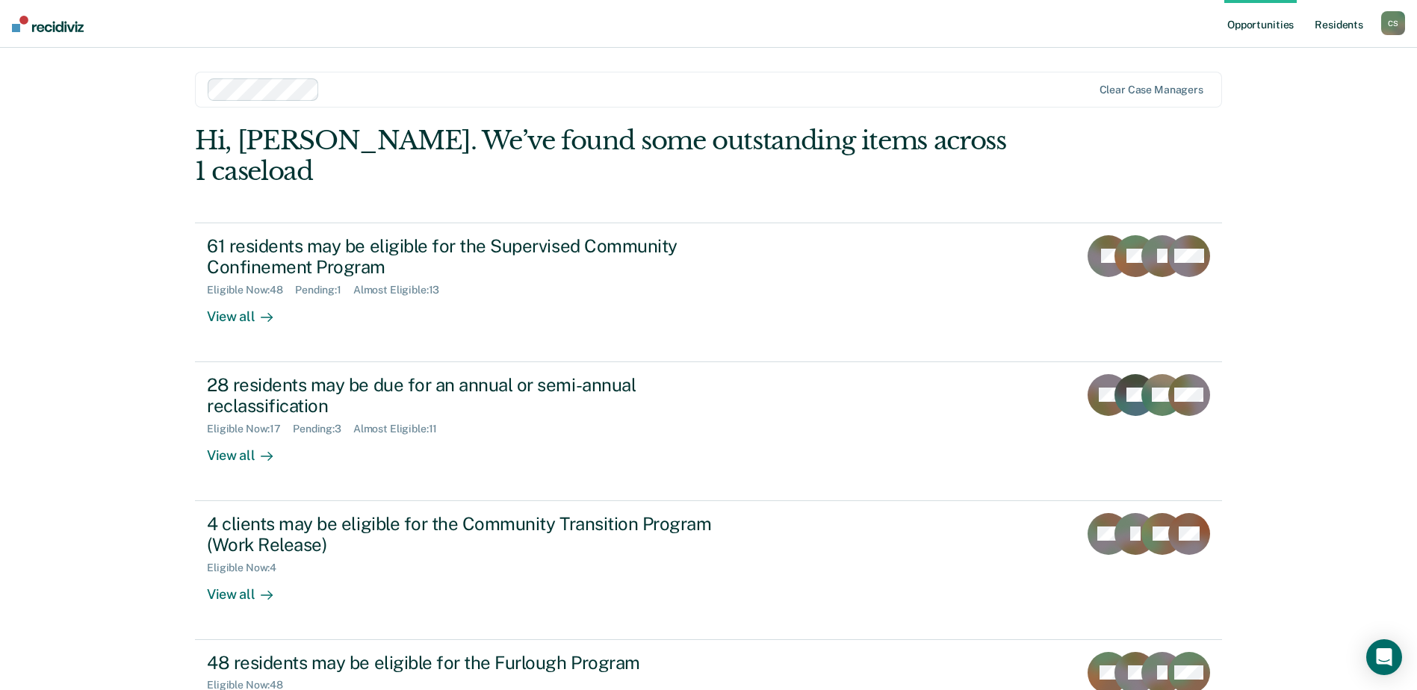 This screenshot has width=1417, height=690. Describe the element at coordinates (708, 571) in the screenshot. I see `a: 4 clients may be eligible for the Community Transition Program (Work Release)Eligible Now:4View all` at that location.